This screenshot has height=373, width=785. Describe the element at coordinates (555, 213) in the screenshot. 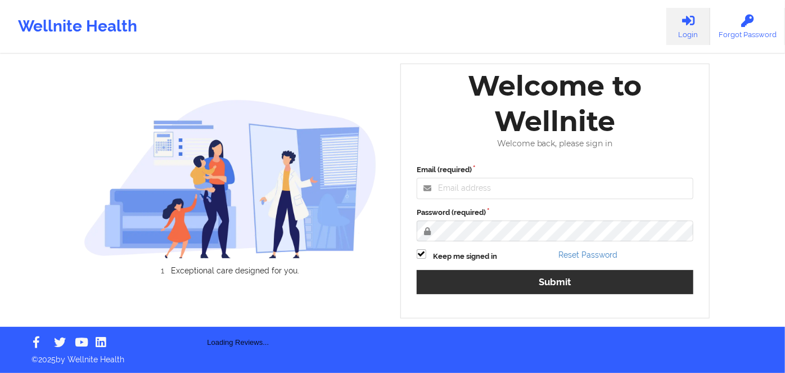

I see `label: Password (required)` at that location.